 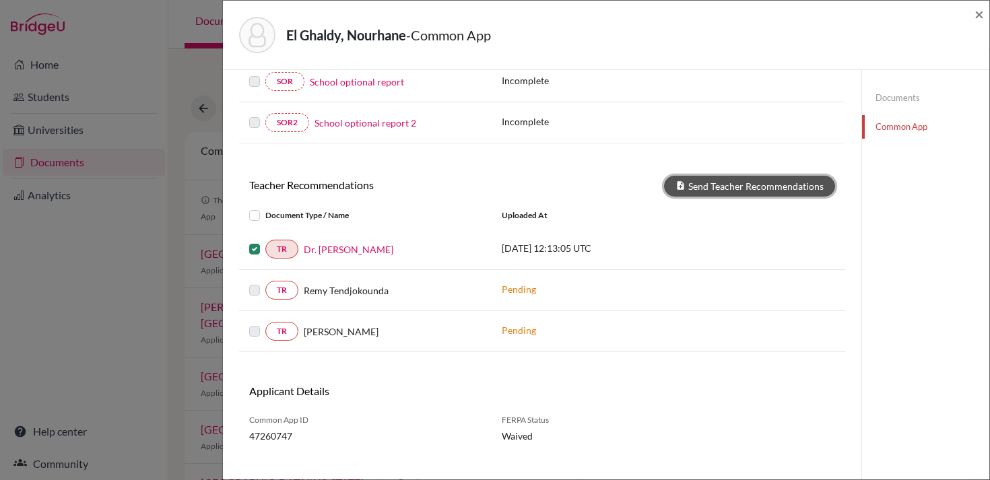 What do you see at coordinates (592, 215) in the screenshot?
I see `div: Uploaded at` at bounding box center [592, 215].